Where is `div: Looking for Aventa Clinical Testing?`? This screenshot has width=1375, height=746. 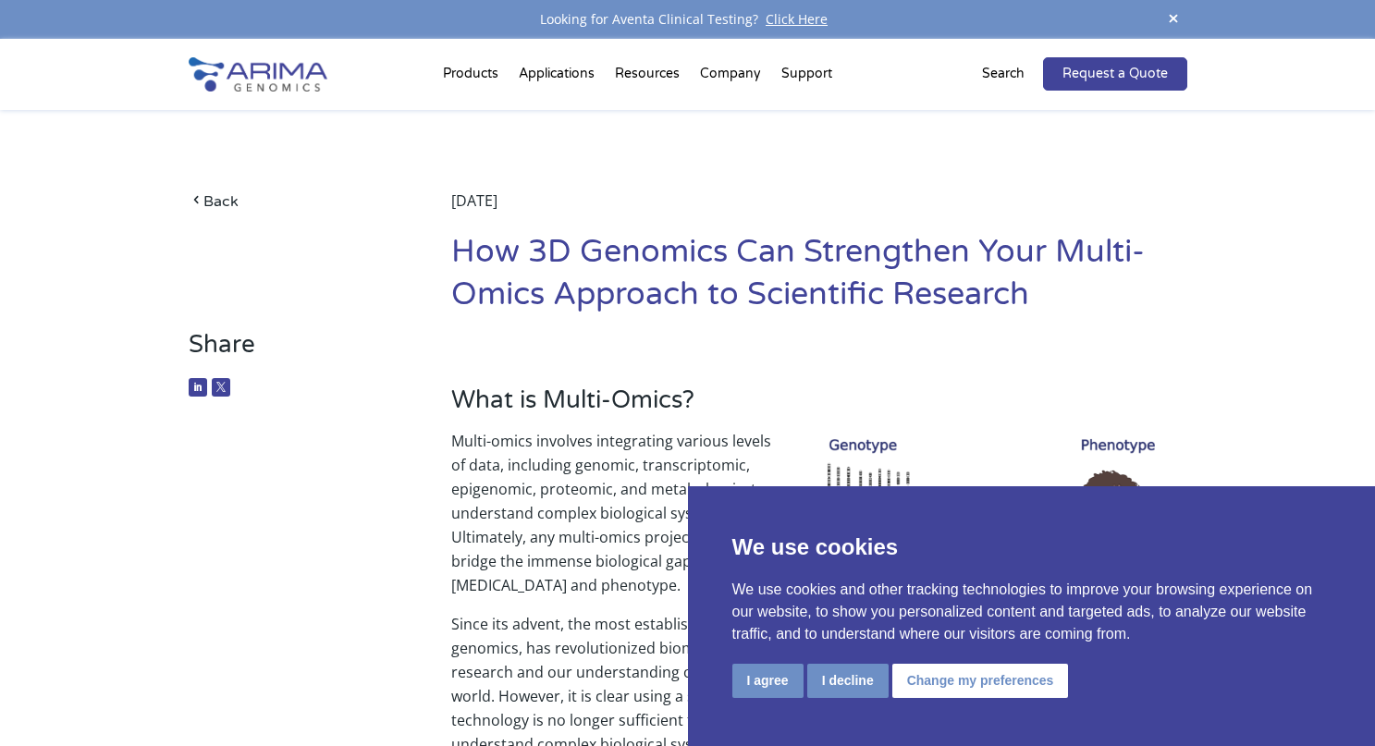
div: Looking for Aventa Clinical Testing? is located at coordinates (688, 19).